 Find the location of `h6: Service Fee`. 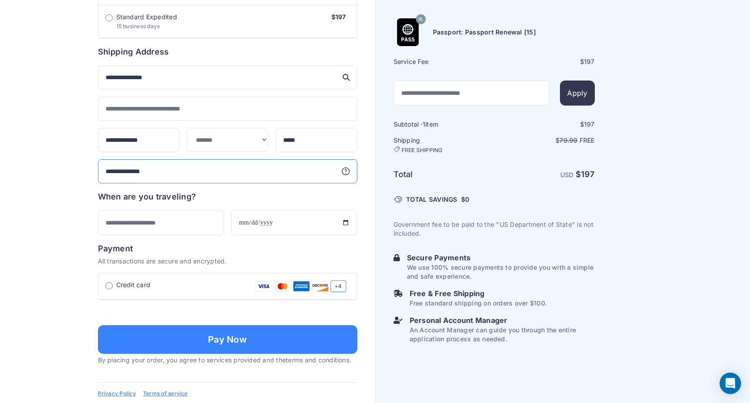

h6: Service Fee is located at coordinates (443, 62).